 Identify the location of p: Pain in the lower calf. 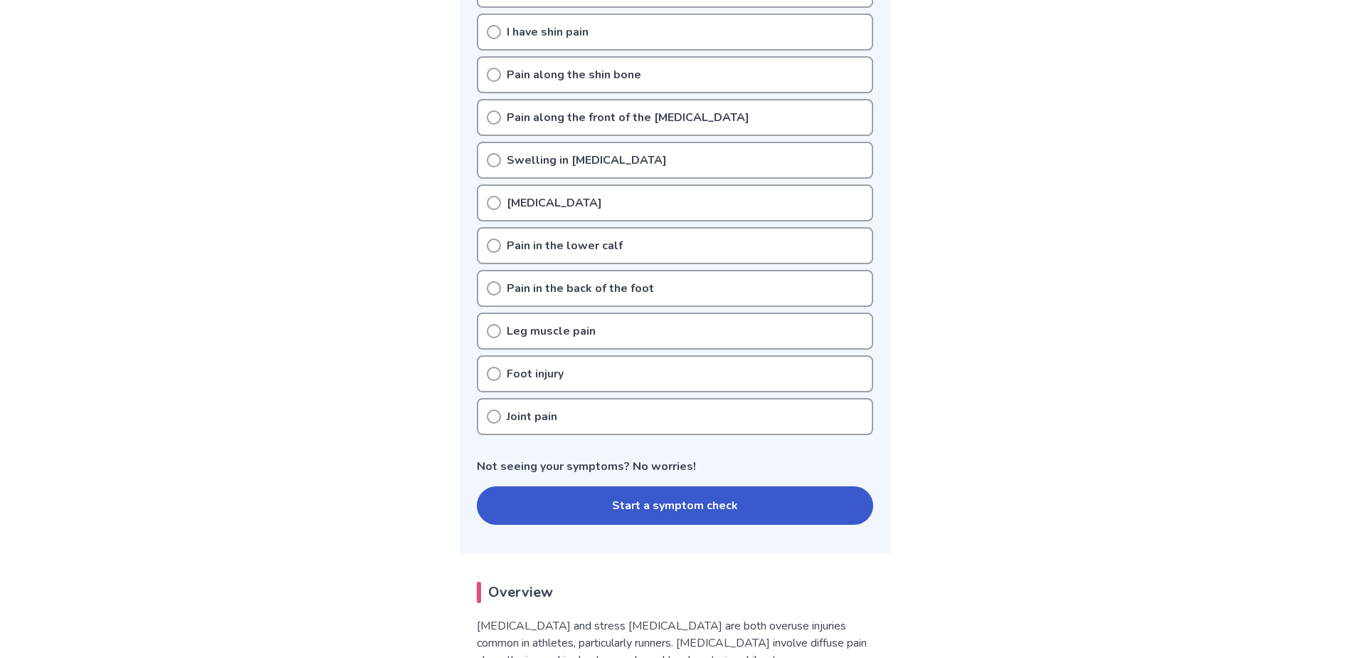
(564, 246).